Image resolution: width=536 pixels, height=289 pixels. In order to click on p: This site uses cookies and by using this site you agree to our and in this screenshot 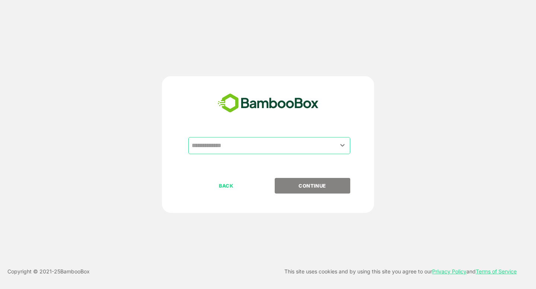, I will do `click(400, 272)`.